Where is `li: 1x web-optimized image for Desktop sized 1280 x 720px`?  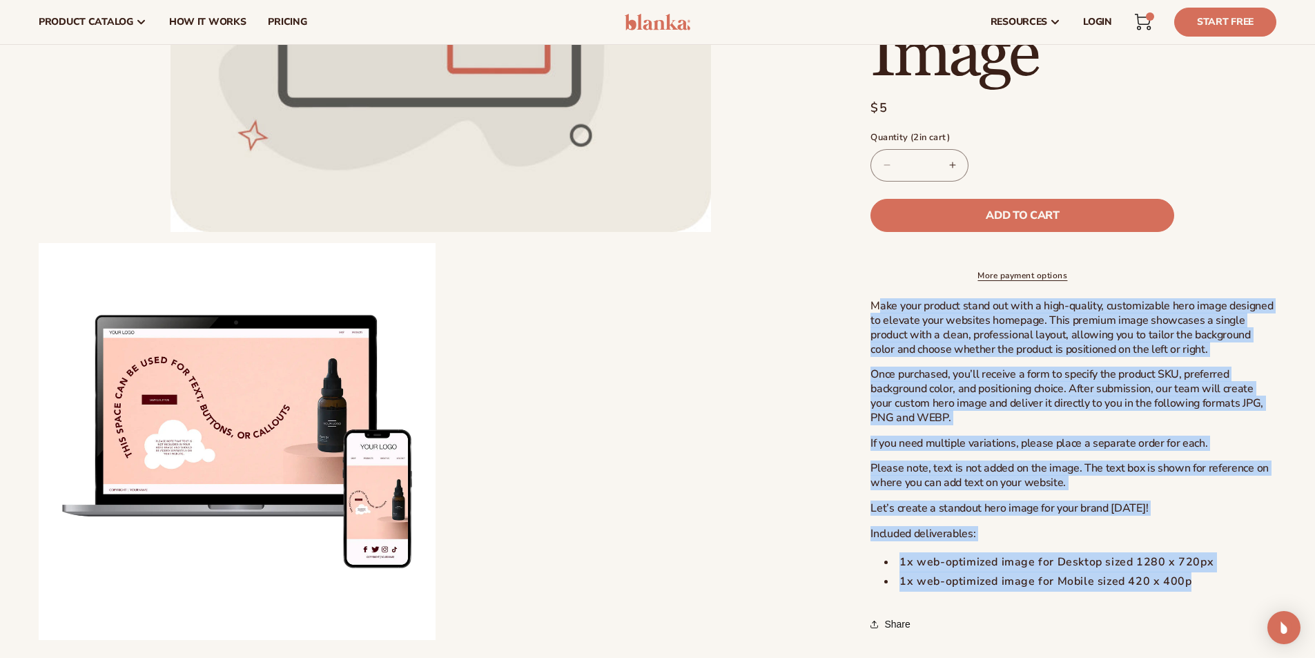 li: 1x web-optimized image for Desktop sized 1280 x 720px is located at coordinates (1080, 562).